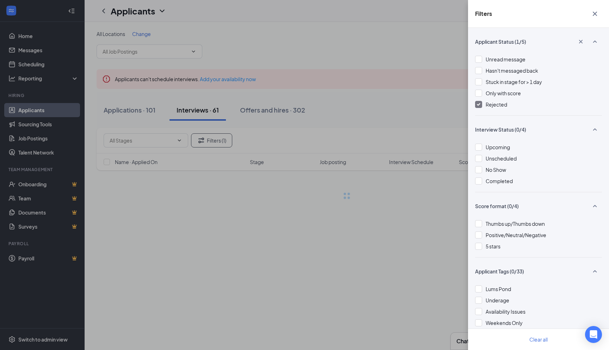  I want to click on span: Score format (0/4), so click(497, 206).